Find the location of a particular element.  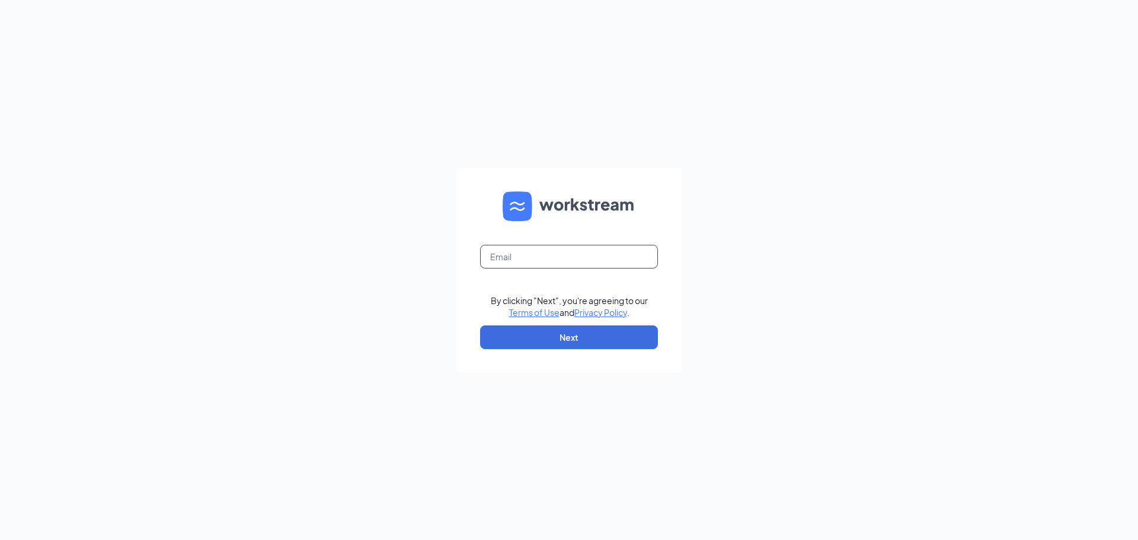

a: Privacy Policy is located at coordinates (601, 312).